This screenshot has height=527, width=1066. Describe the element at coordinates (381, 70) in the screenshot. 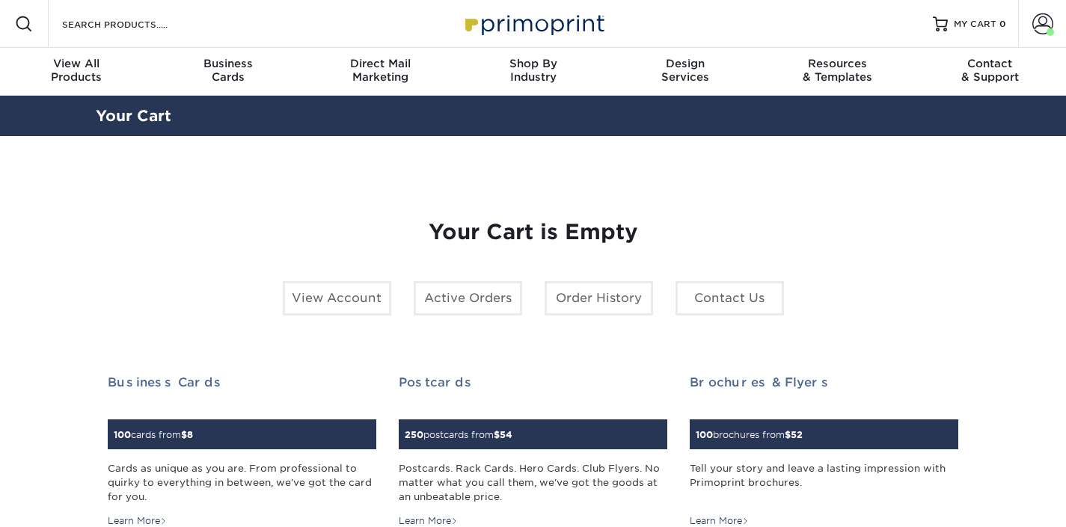

I see `div: Marketing` at that location.